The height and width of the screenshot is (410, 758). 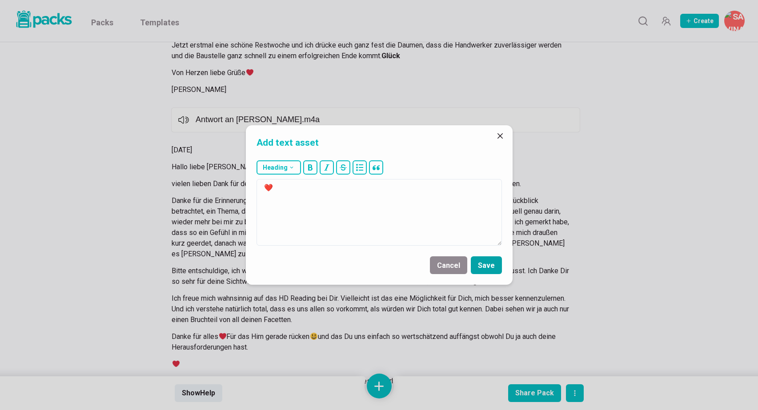 I want to click on button: italic, so click(x=327, y=168).